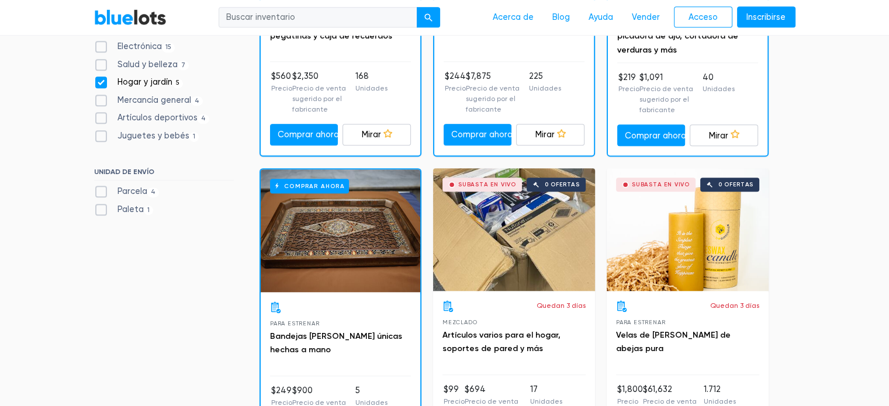  I want to click on font: $1,800, so click(630, 389).